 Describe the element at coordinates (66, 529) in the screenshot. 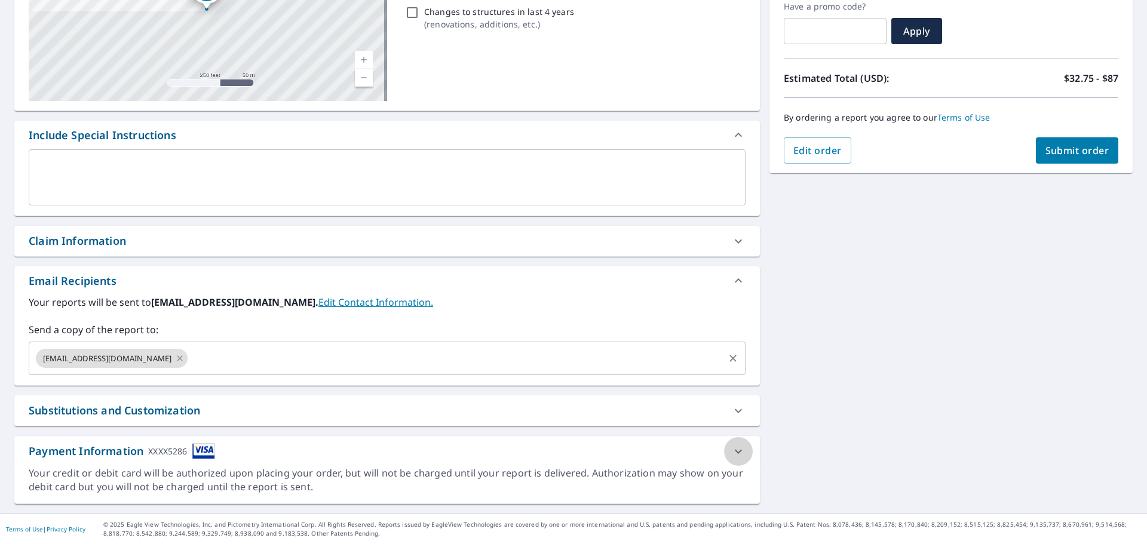

I see `a: Privacy Policy` at that location.